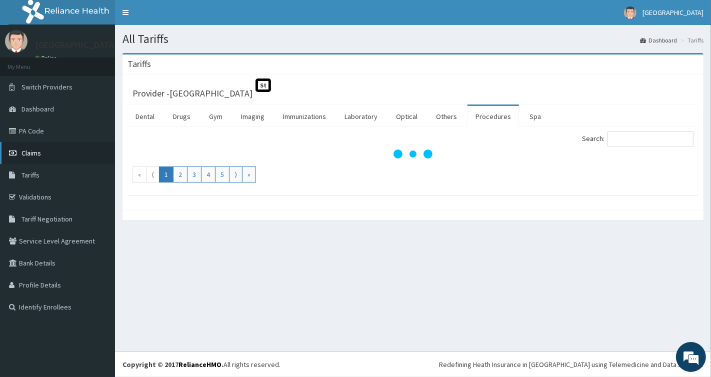  I want to click on a: Go to last page, so click(249, 175).